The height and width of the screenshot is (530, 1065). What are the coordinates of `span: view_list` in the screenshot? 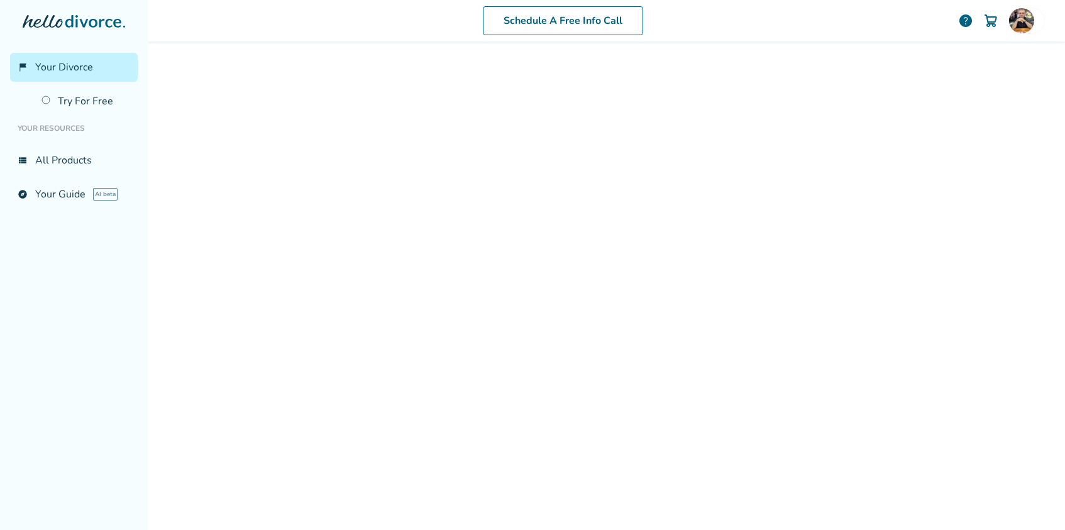 It's located at (23, 160).